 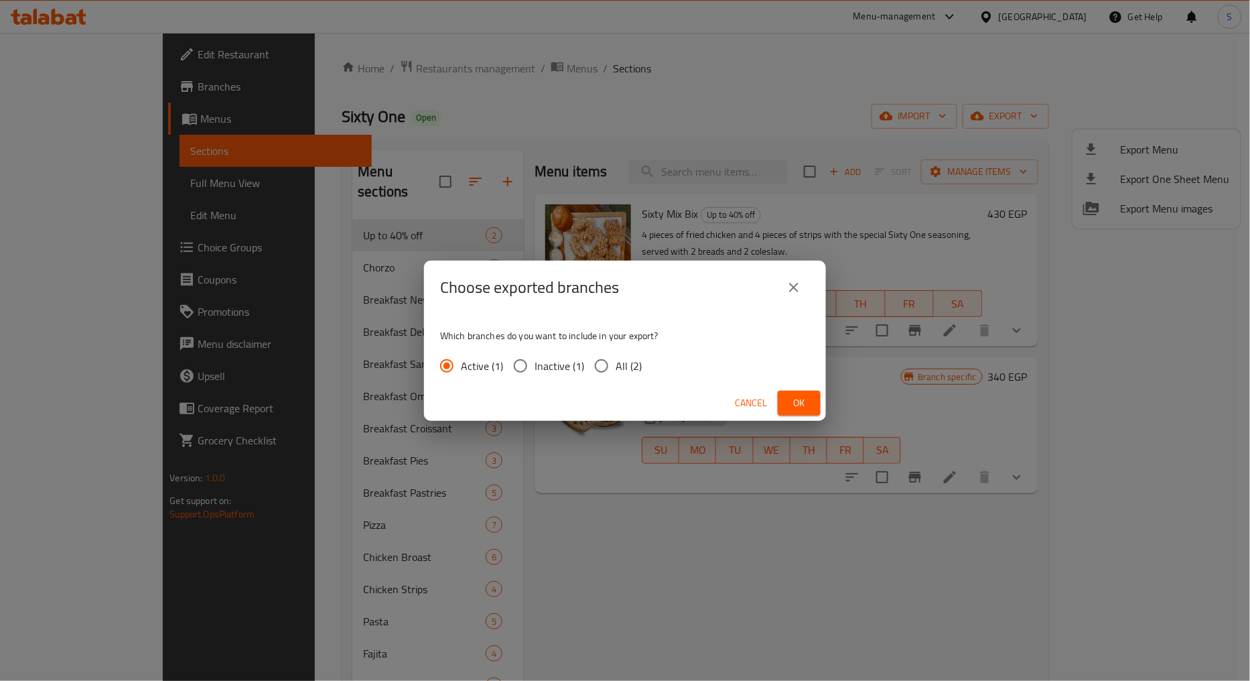 I want to click on p: Which branches do you want to include in your export?, so click(x=625, y=336).